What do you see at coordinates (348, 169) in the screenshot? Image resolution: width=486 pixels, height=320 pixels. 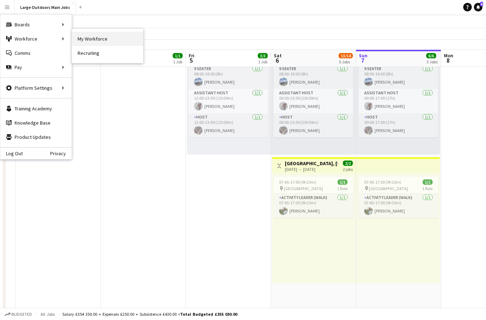 I see `div: 2 jobs` at bounding box center [348, 169].